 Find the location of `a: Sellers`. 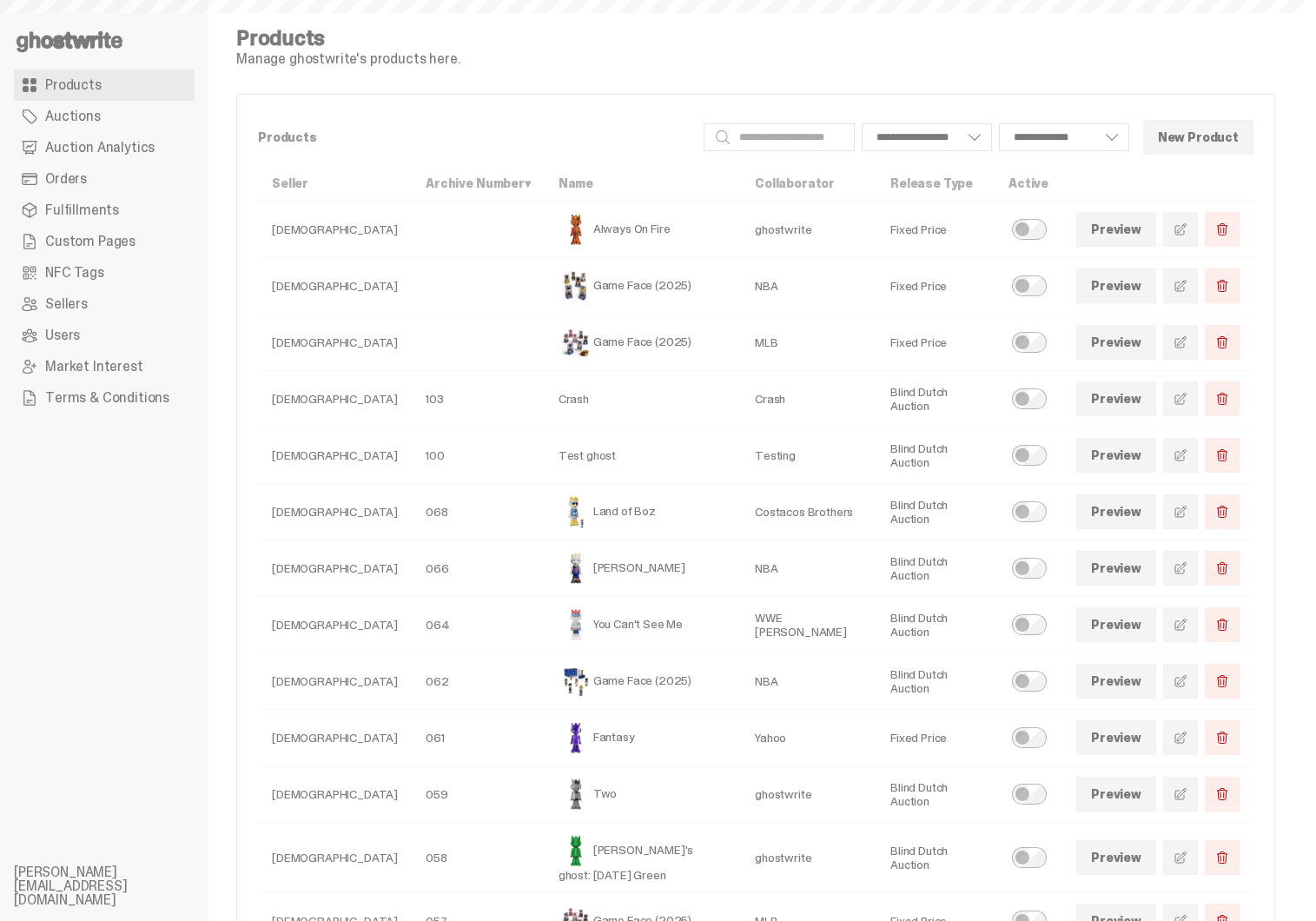

a: Sellers is located at coordinates (105, 304).